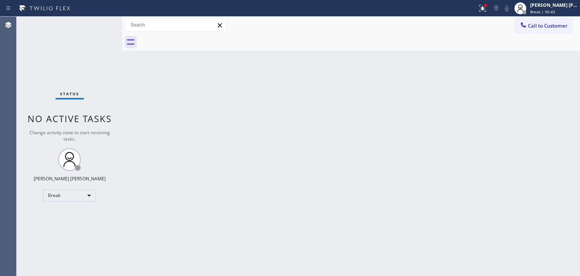  What do you see at coordinates (176, 25) in the screenshot?
I see `input: Search` at bounding box center [176, 25].